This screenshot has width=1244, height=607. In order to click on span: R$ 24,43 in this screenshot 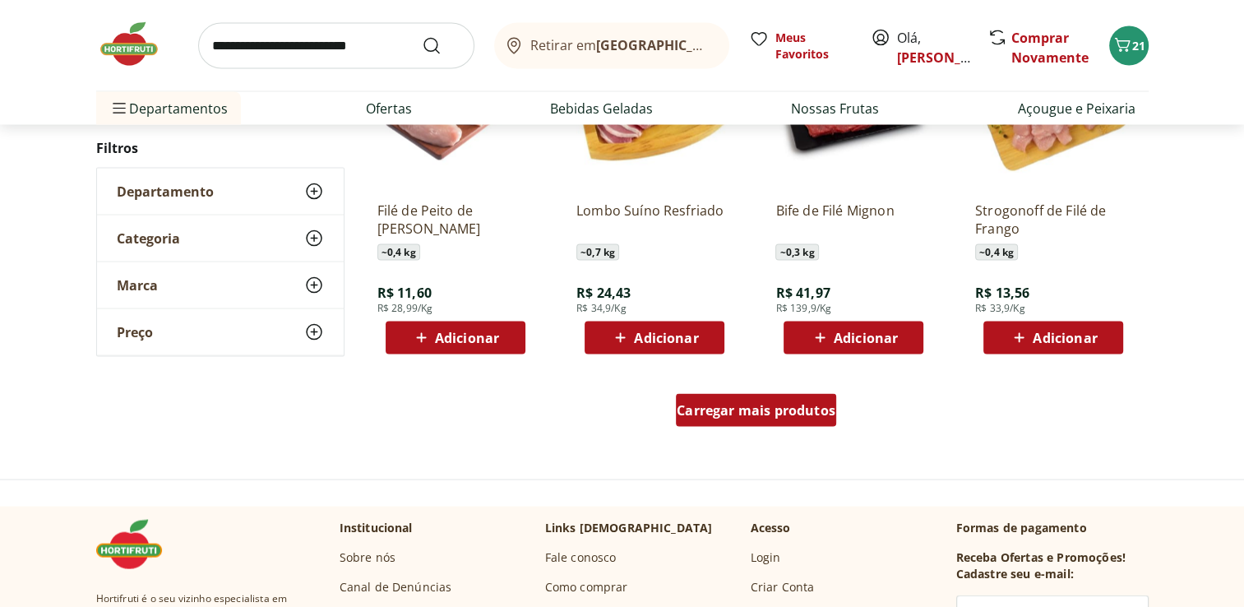, I will do `click(604, 293)`.